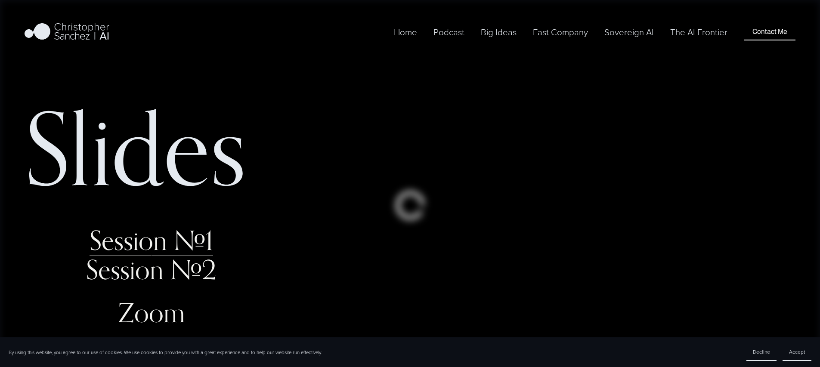 This screenshot has width=820, height=367. Describe the element at coordinates (769, 32) in the screenshot. I see `a: Contact Me` at that location.